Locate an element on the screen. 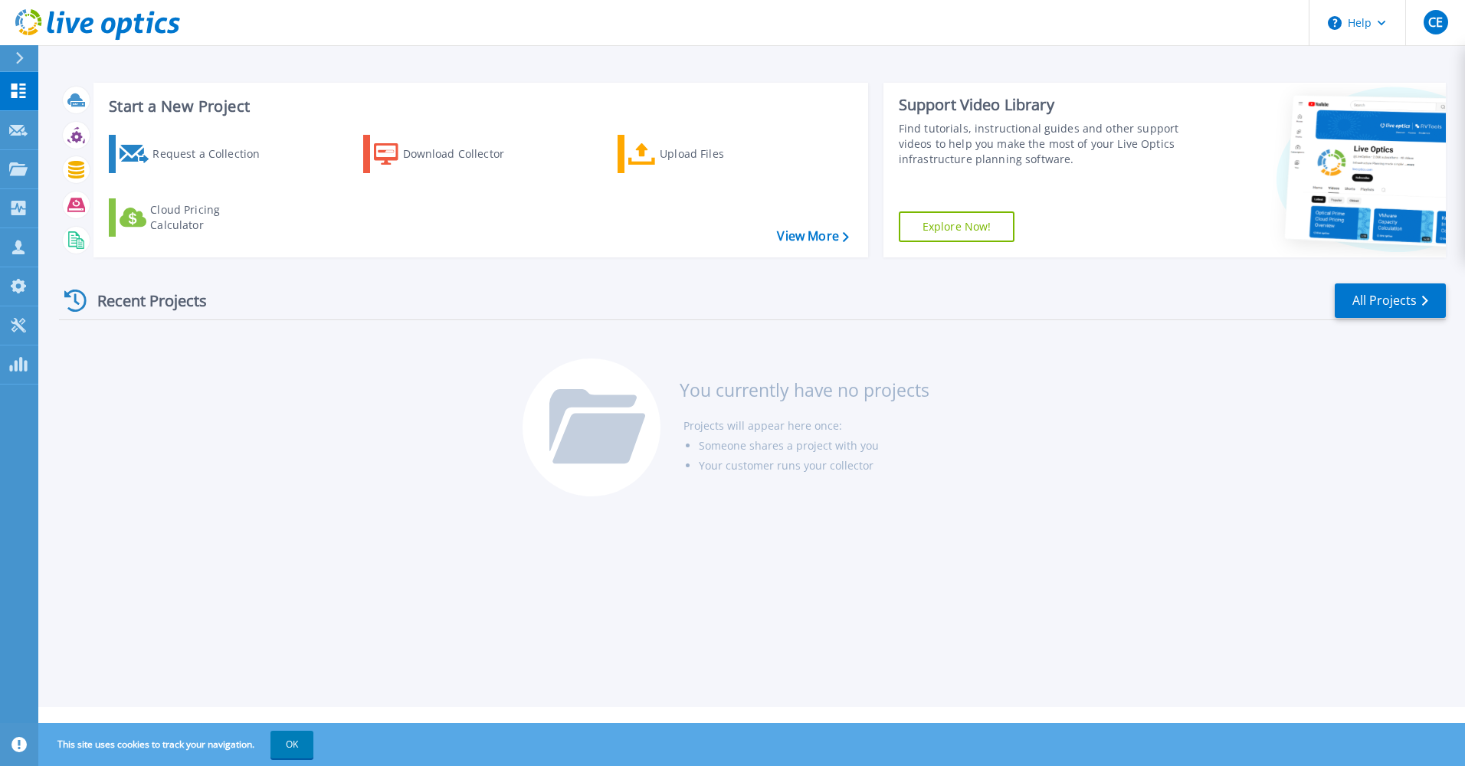 The height and width of the screenshot is (766, 1465). h3: Start a New Project is located at coordinates (478, 107).